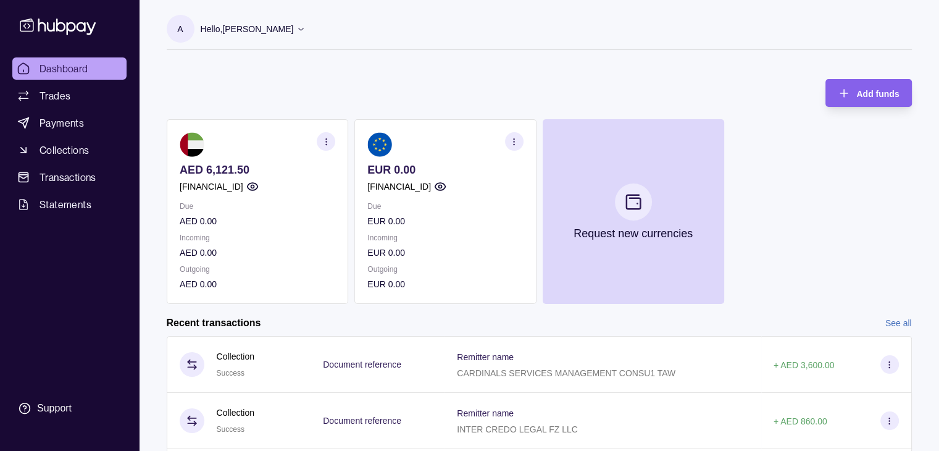  What do you see at coordinates (55, 96) in the screenshot?
I see `span: Trades` at bounding box center [55, 96].